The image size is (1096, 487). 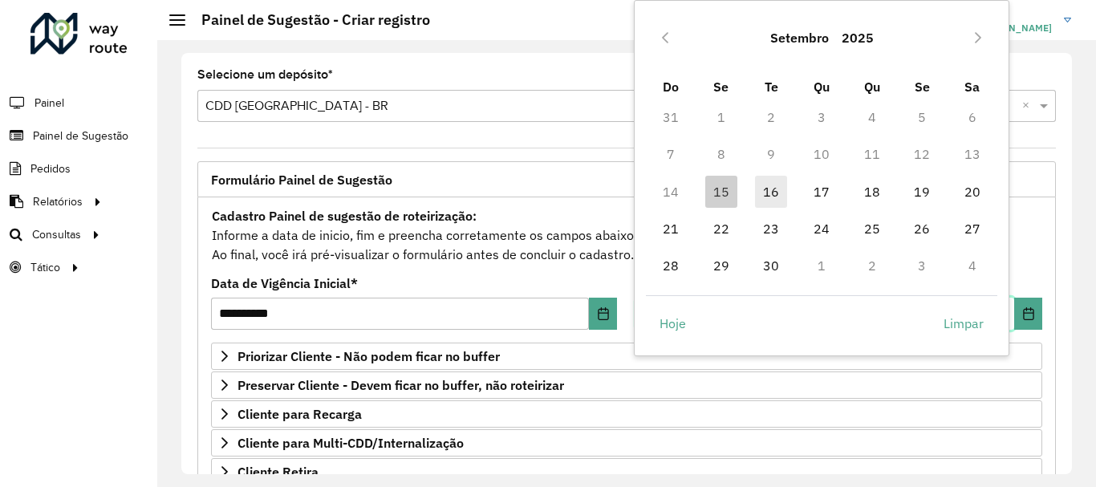 What do you see at coordinates (1028, 106) in the screenshot?
I see `span: Clear all` at bounding box center [1028, 106].